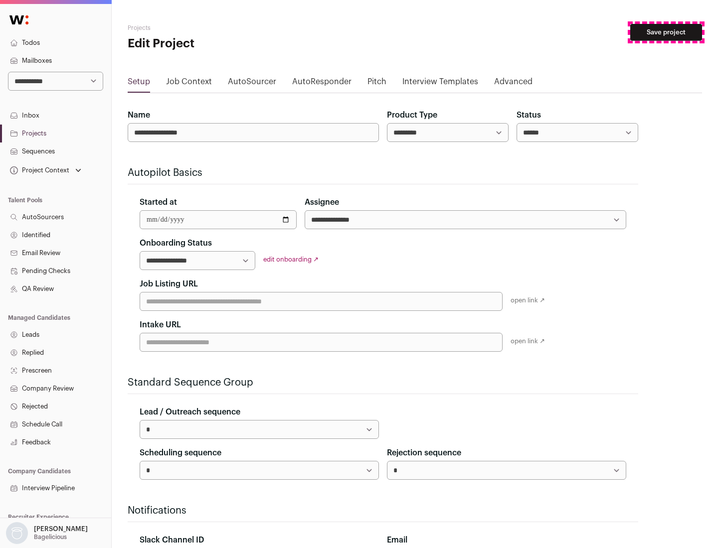 Image resolution: width=718 pixels, height=548 pixels. Describe the element at coordinates (383, 383) in the screenshot. I see `h2: Standard Sequence Group` at that location.